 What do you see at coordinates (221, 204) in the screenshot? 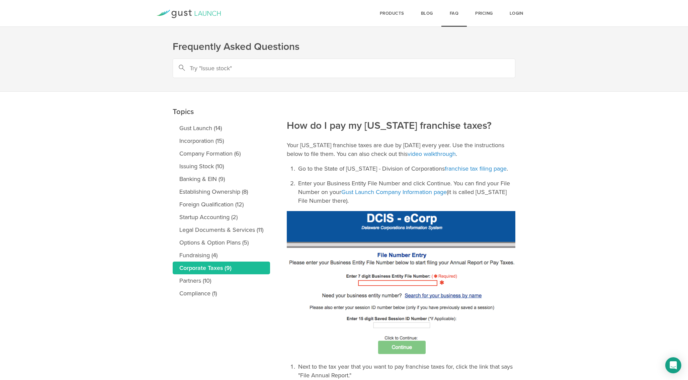
I see `a: Foreign Qualification (12)` at bounding box center [221, 204].